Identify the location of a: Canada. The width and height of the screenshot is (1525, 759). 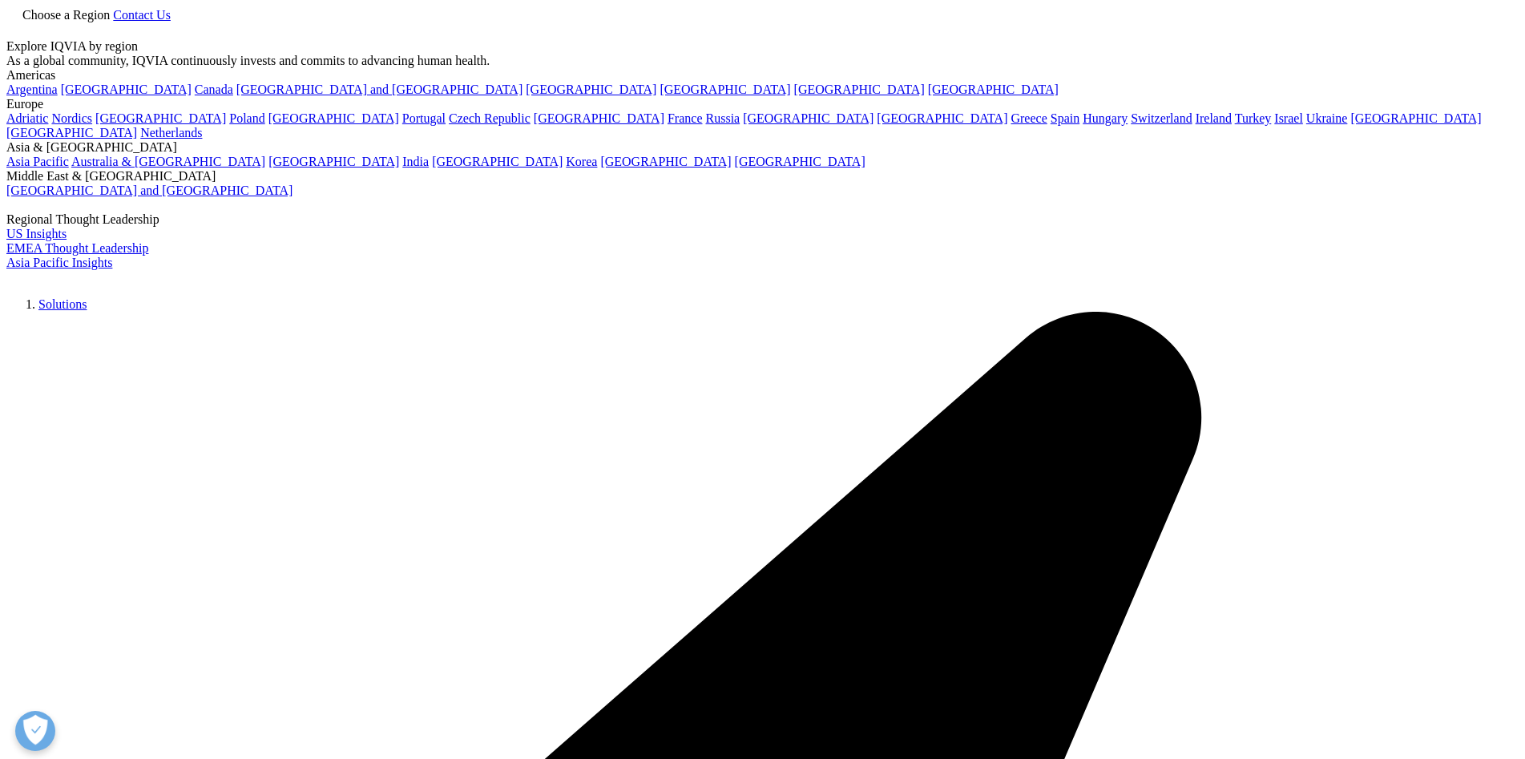
(214, 89).